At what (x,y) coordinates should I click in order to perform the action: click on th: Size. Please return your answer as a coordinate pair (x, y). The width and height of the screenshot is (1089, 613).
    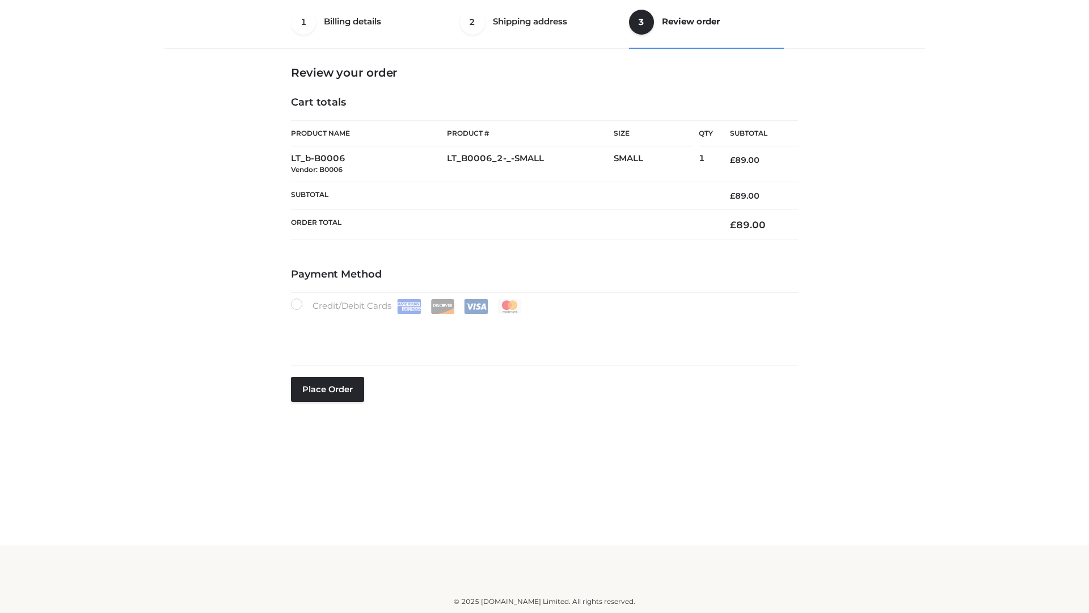
    Looking at the image, I should click on (654, 133).